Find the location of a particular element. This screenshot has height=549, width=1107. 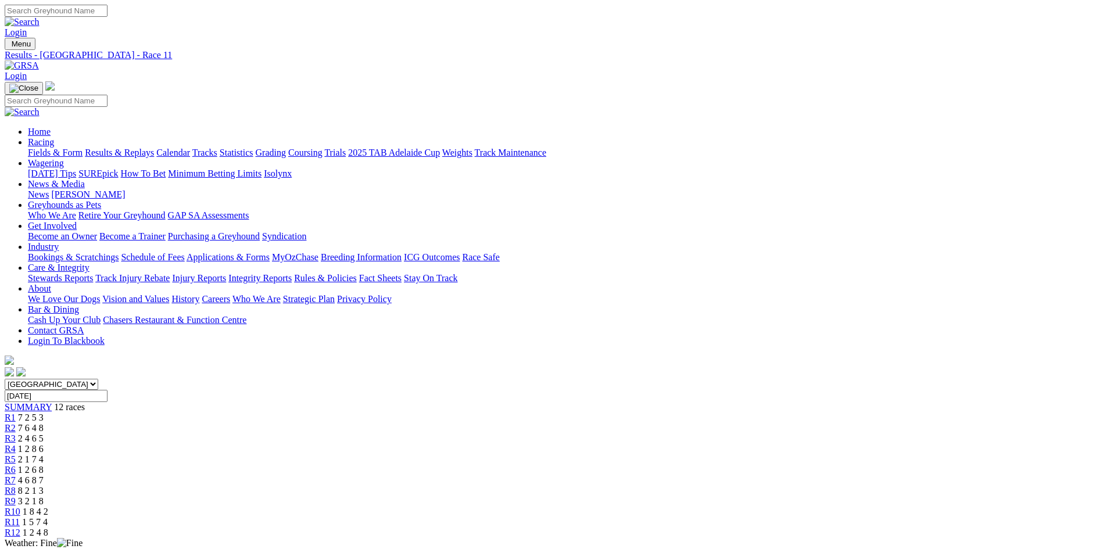

a: Weights is located at coordinates (457, 152).